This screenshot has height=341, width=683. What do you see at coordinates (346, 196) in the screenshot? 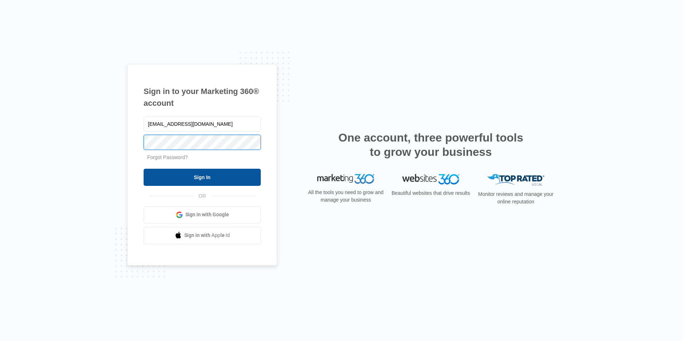
I see `p: All the tools you need to grow and manage your business` at bounding box center [346, 196].